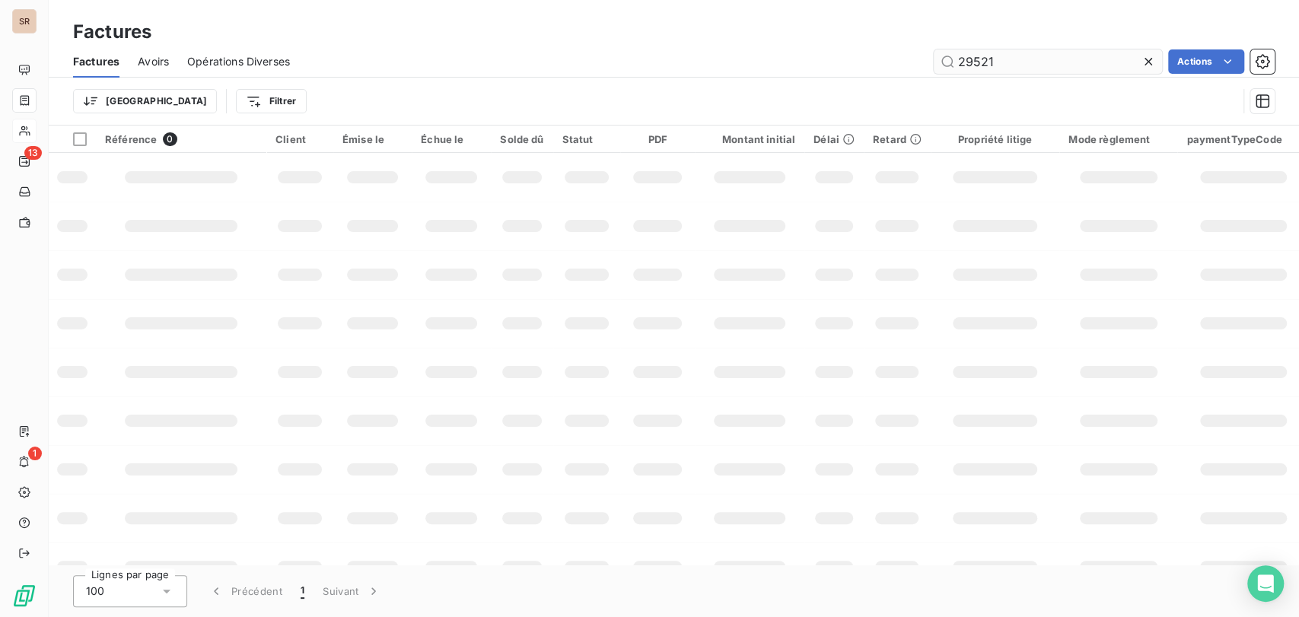 The width and height of the screenshot is (1299, 617). Describe the element at coordinates (521, 139) in the screenshot. I see `div: Solde dû` at that location.